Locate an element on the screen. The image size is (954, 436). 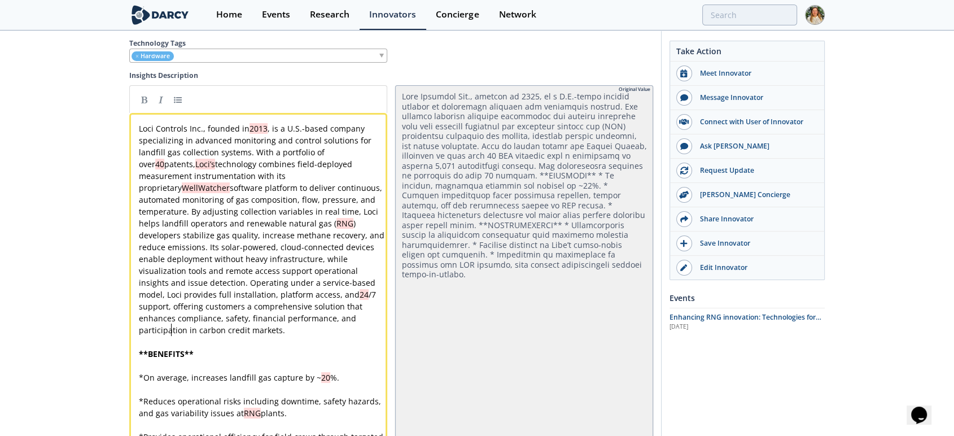
span: Reduces operational risks including downtime, safety hazards, and gas variability issues at is located at coordinates (261, 407).